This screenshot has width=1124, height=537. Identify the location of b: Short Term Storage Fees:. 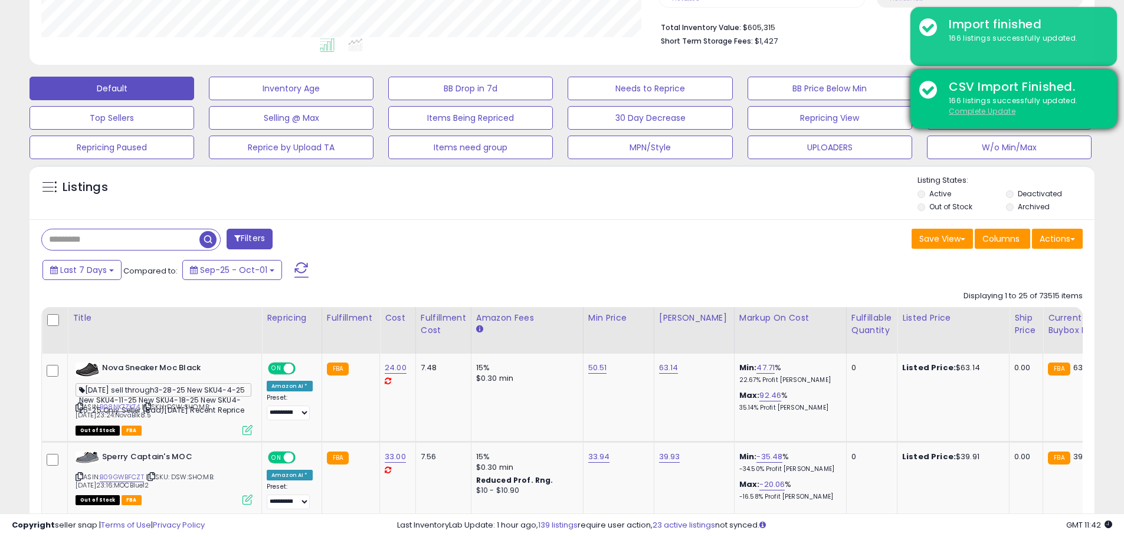
(707, 41).